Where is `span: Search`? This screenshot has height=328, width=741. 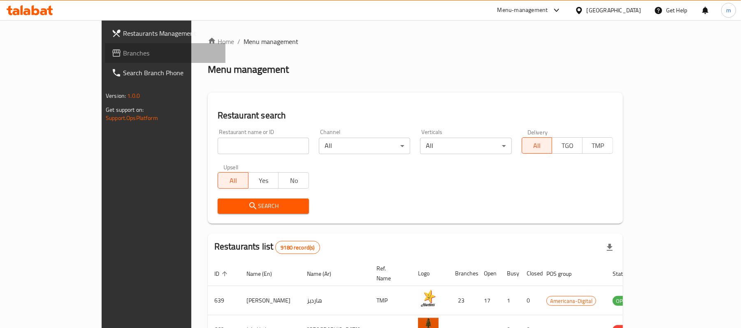
span: Search is located at coordinates (263, 206).